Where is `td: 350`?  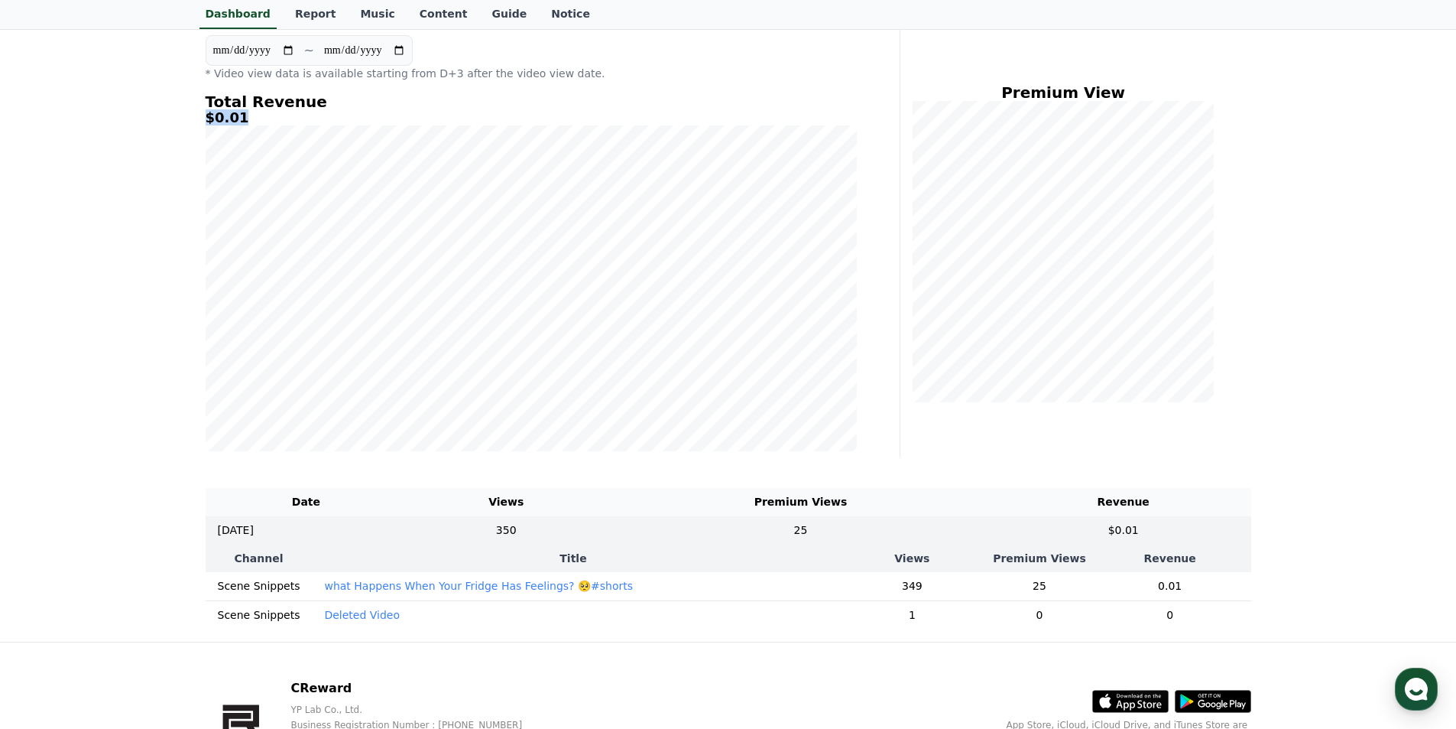 td: 350 is located at coordinates (506, 530).